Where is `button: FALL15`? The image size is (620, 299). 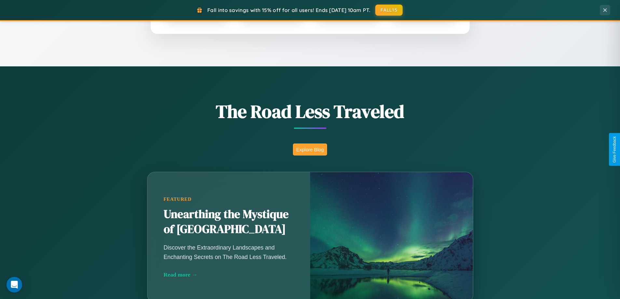
button: FALL15 is located at coordinates (389, 10).